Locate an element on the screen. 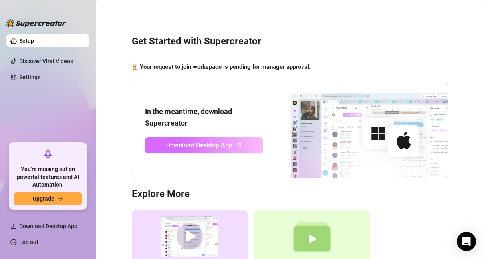  strong: Your request to join workspace is pending for manager approval. is located at coordinates (225, 67).